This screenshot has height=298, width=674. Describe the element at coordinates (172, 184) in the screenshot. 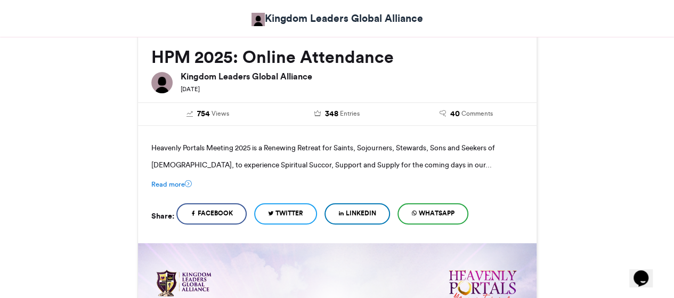

I see `a: Read more` at that location.